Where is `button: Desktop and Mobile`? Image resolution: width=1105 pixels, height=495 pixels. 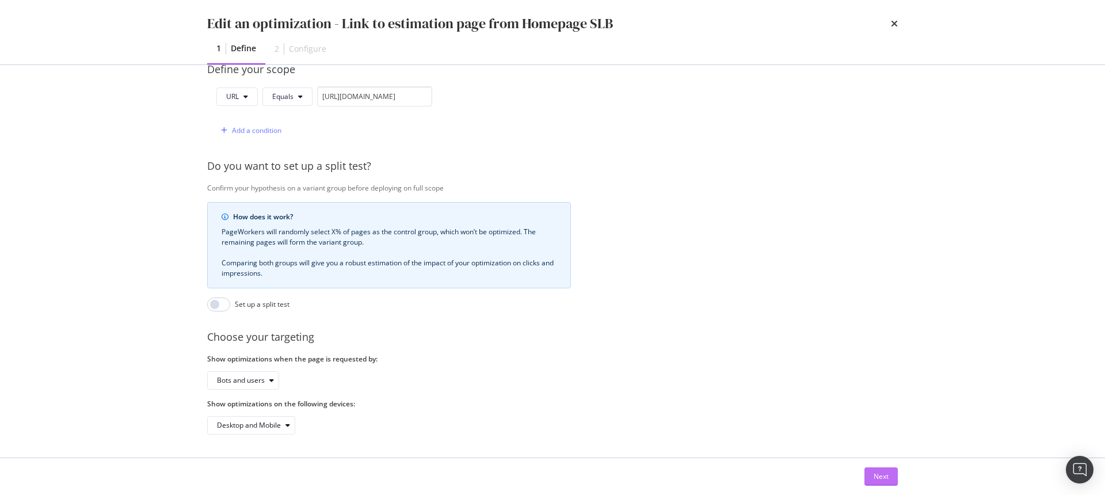 button: Desktop and Mobile is located at coordinates (251, 425).